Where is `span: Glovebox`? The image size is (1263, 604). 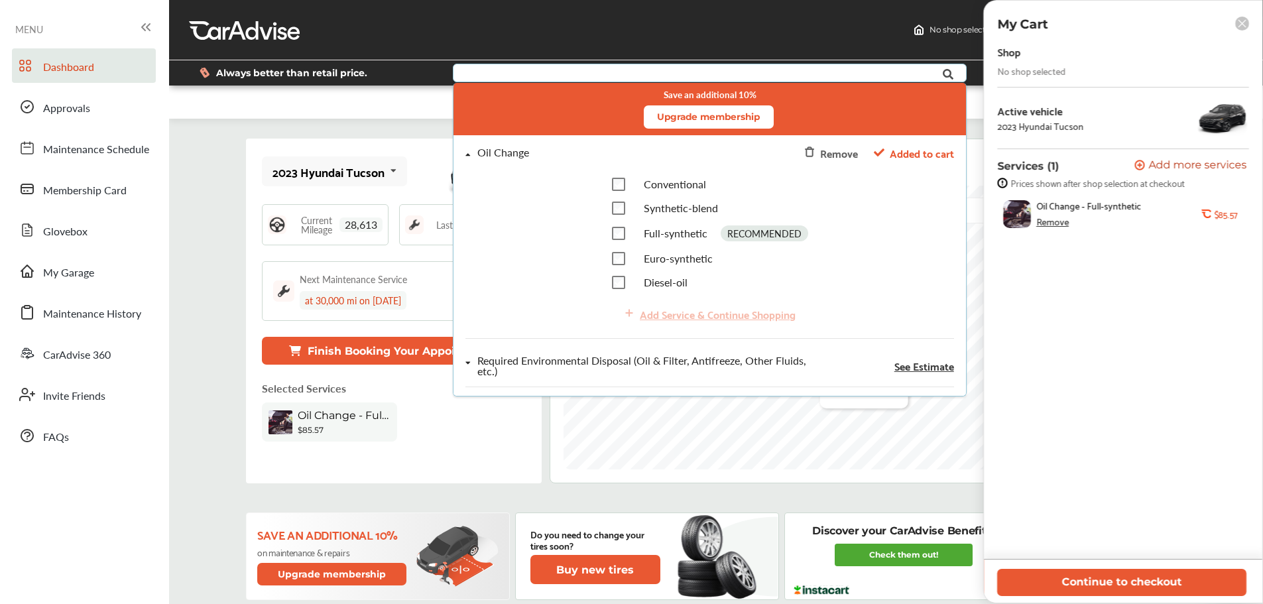 span: Glovebox is located at coordinates (65, 232).